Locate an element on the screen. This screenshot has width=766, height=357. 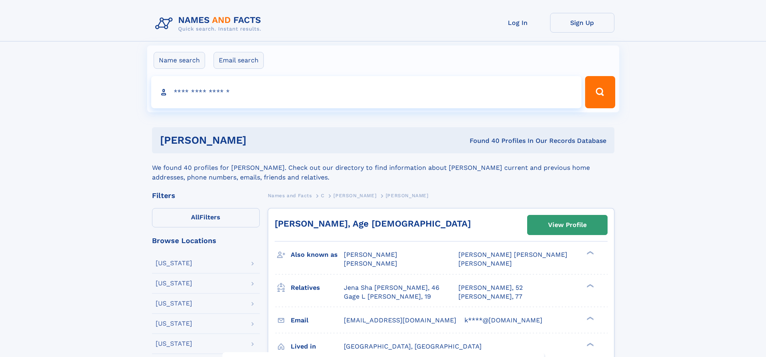
a: Sign Up is located at coordinates (582, 23).